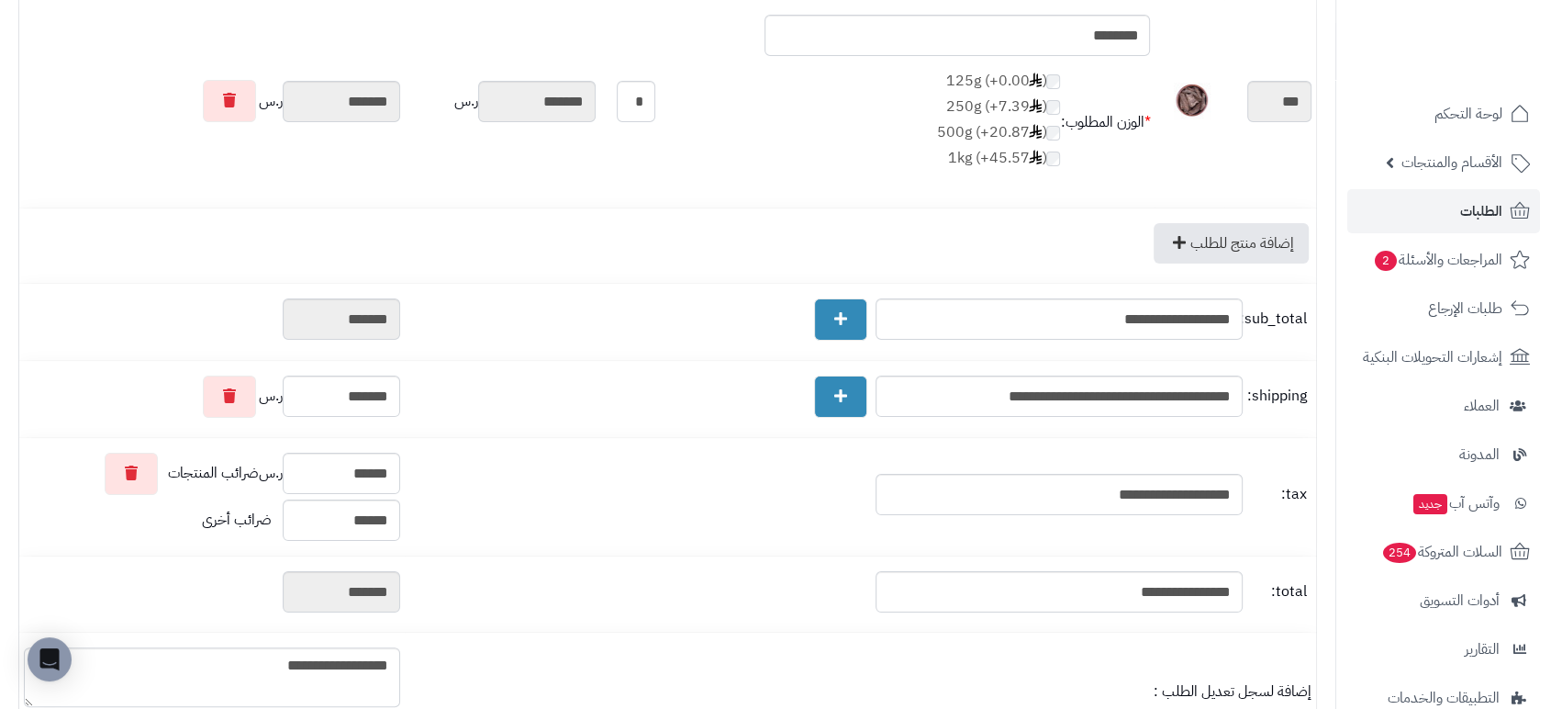  Describe the element at coordinates (1400, 553) in the screenshot. I see `span: 254` at that location.